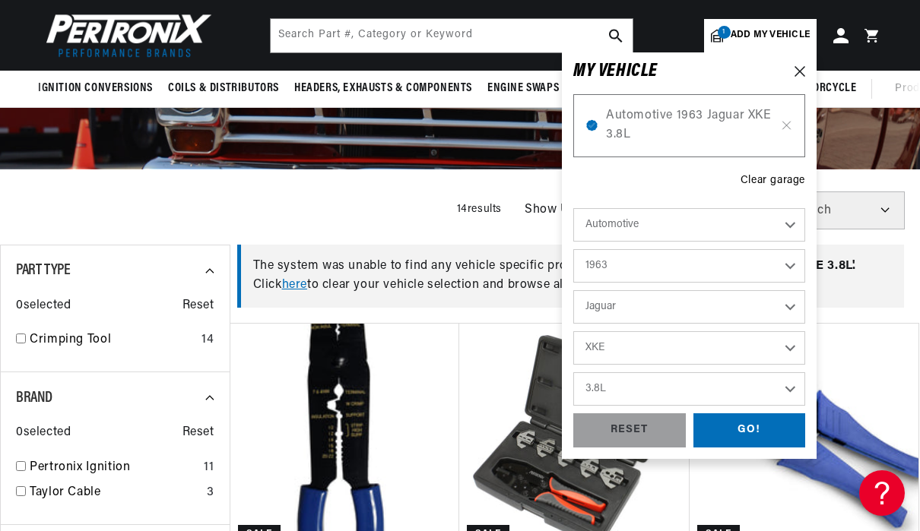  What do you see at coordinates (112, 341) in the screenshot?
I see `a: Crimping Tool` at bounding box center [112, 341].